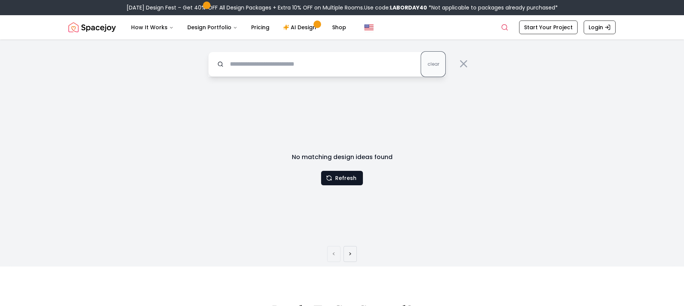  I want to click on h3: No matching design ideas found, so click(342, 157).